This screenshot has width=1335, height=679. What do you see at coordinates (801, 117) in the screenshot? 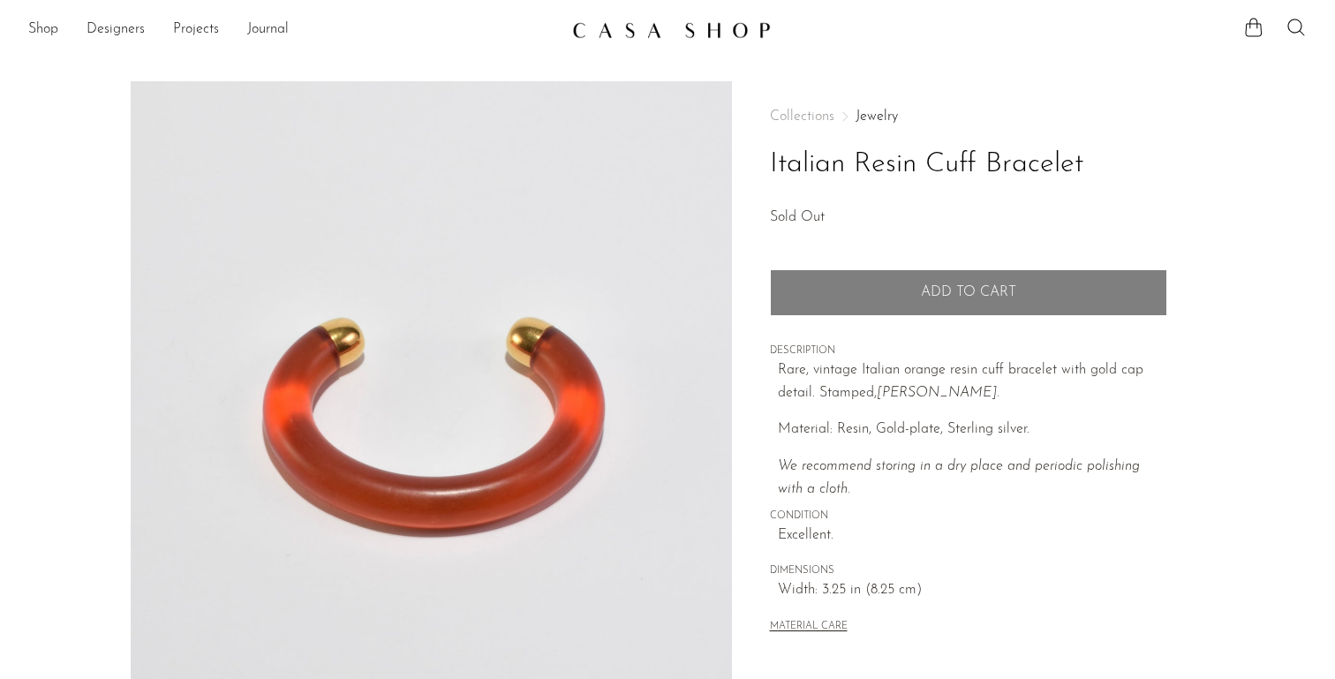
I see `span: Collections` at bounding box center [801, 117].